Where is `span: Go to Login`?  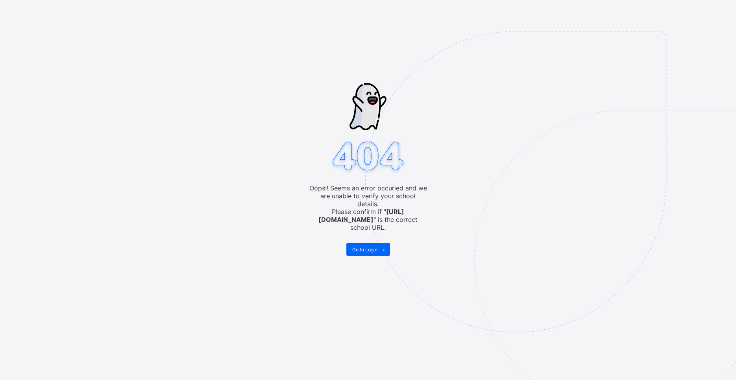 span: Go to Login is located at coordinates (365, 249).